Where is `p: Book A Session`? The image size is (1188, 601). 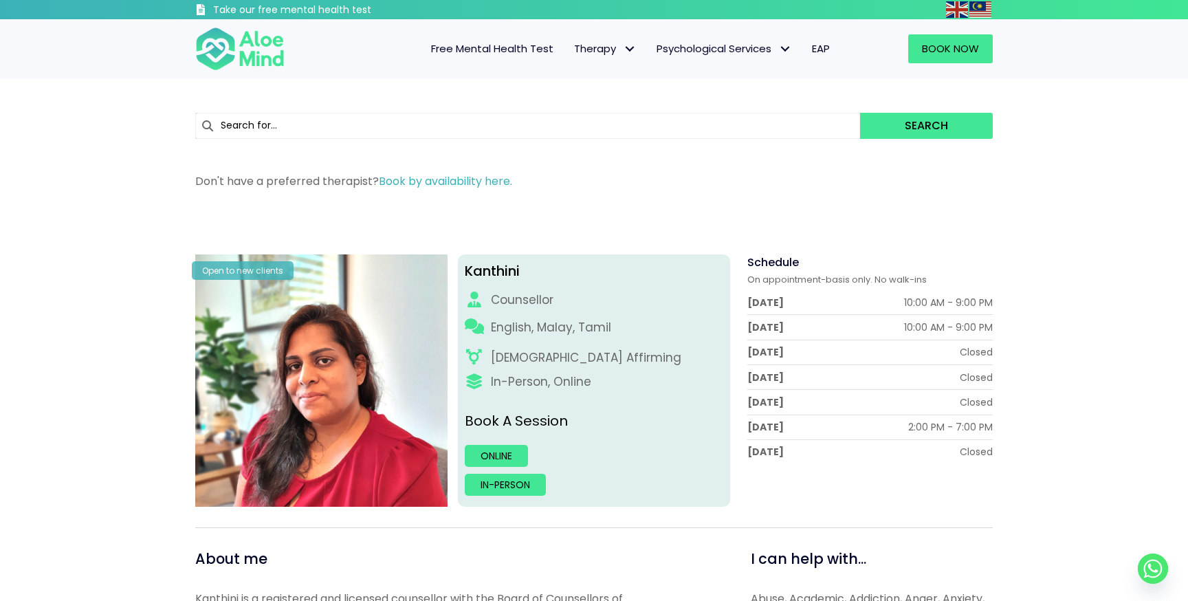
p: Book A Session is located at coordinates (594, 421).